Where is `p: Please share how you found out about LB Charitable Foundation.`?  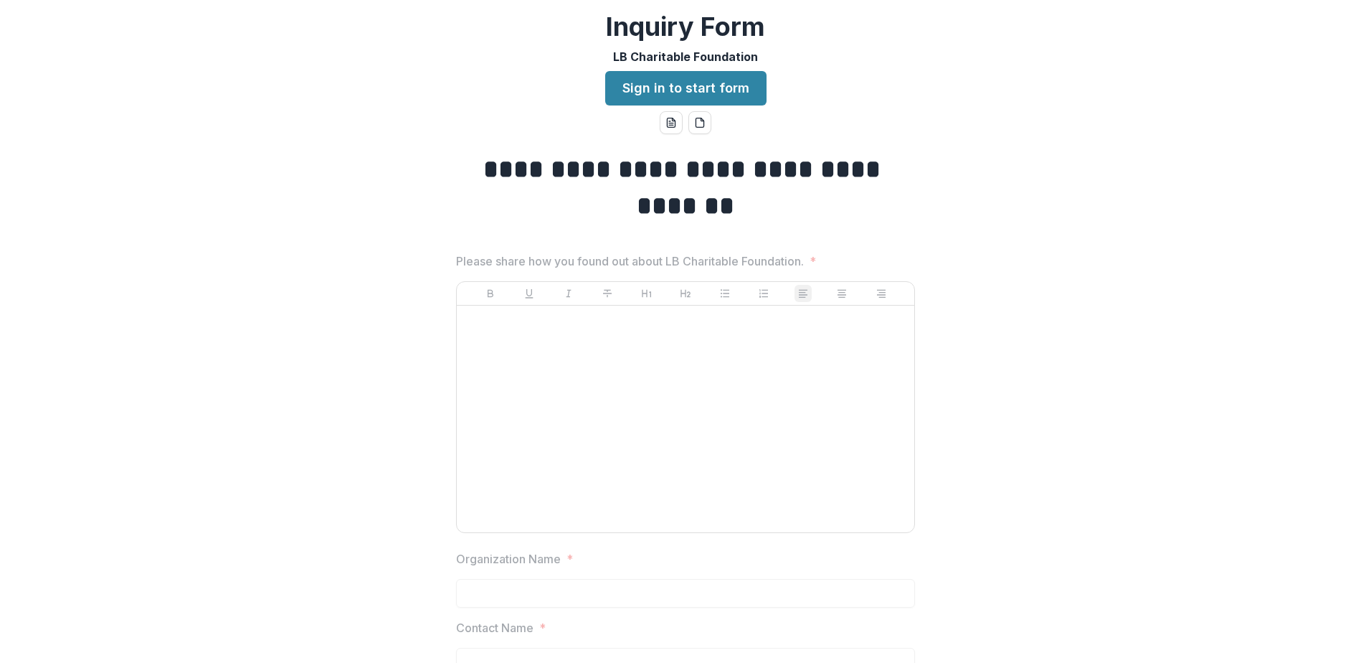 p: Please share how you found out about LB Charitable Foundation. is located at coordinates (630, 261).